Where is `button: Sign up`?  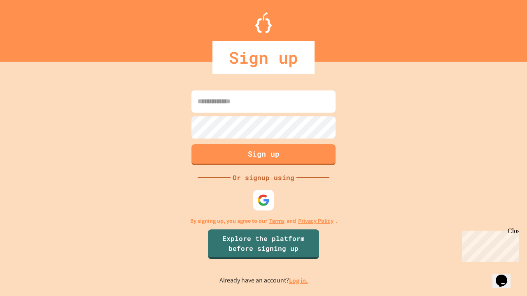 button: Sign up is located at coordinates (263, 155).